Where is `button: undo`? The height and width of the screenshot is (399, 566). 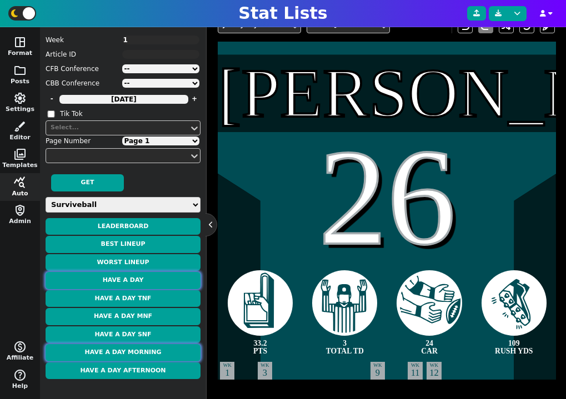 button: undo is located at coordinates (465, 26).